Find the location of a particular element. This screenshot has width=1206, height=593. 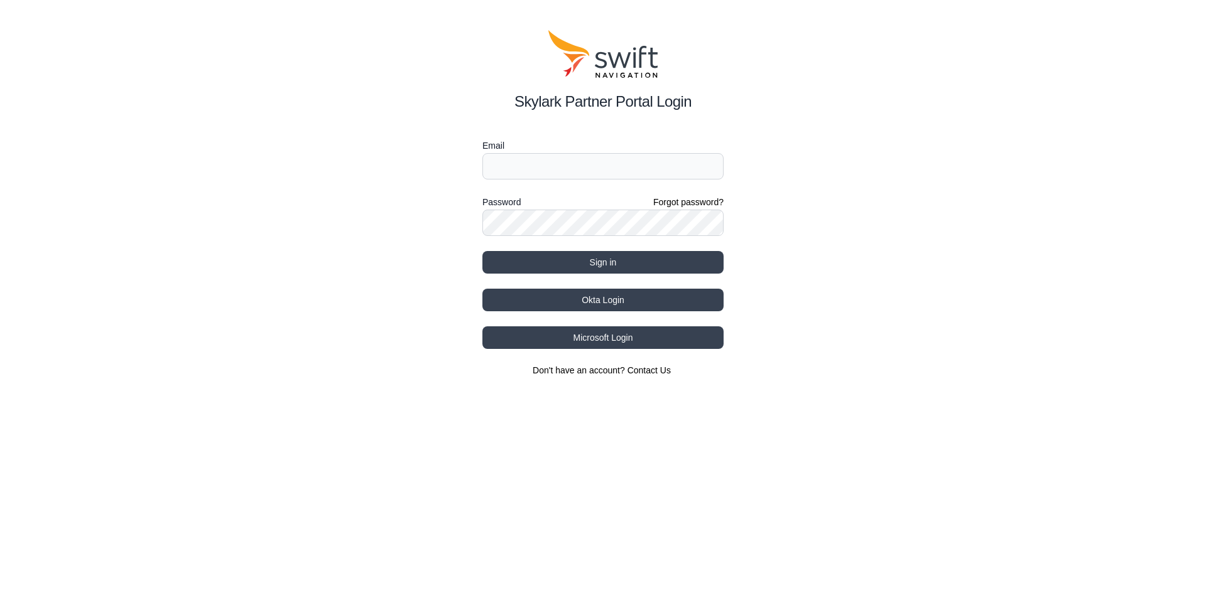

a: Contact Us is located at coordinates (649, 370).